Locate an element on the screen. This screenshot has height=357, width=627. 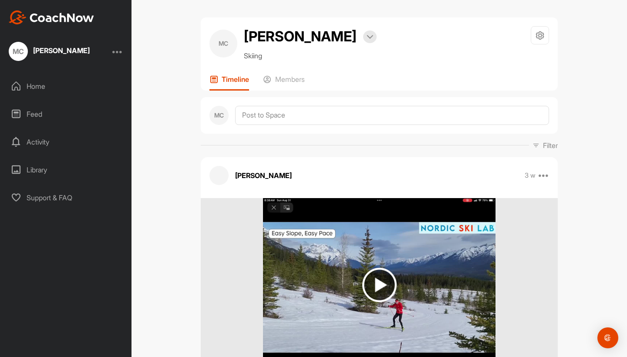
div: Activity is located at coordinates (66, 142).